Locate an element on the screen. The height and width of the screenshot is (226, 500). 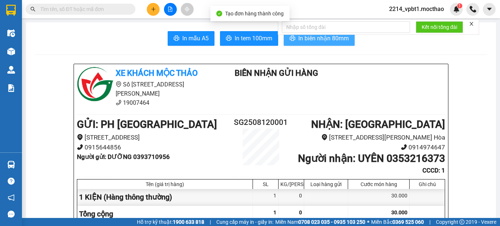
img: logo-vxr is located at coordinates (11, 10).